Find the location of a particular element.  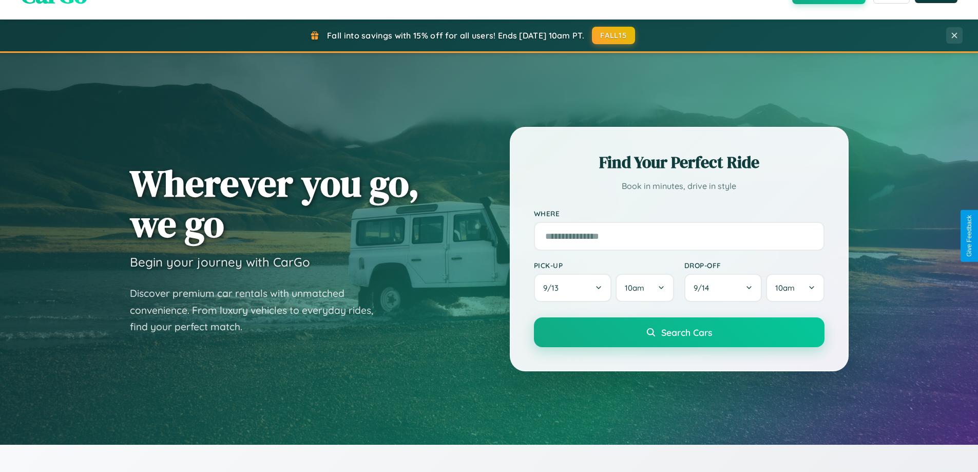

p: Book in minutes, drive in style is located at coordinates (679, 186).